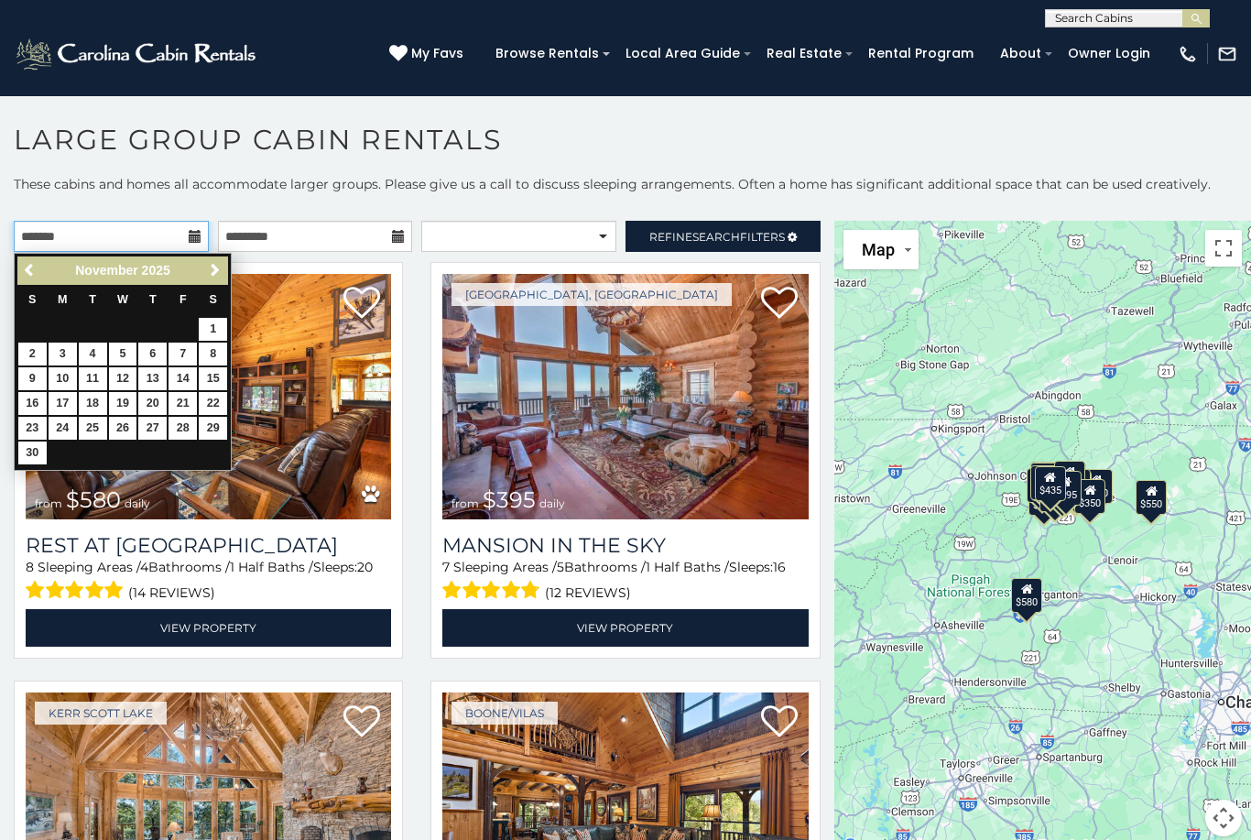 This screenshot has height=840, width=1251. What do you see at coordinates (183, 300) in the screenshot?
I see `span: Friday` at bounding box center [183, 300].